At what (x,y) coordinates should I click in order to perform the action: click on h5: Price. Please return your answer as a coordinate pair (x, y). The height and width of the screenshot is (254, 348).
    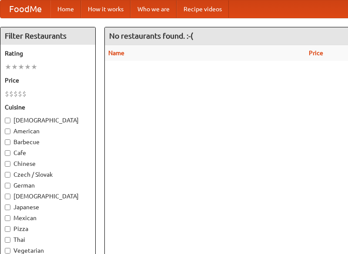
    Looking at the image, I should click on (48, 80).